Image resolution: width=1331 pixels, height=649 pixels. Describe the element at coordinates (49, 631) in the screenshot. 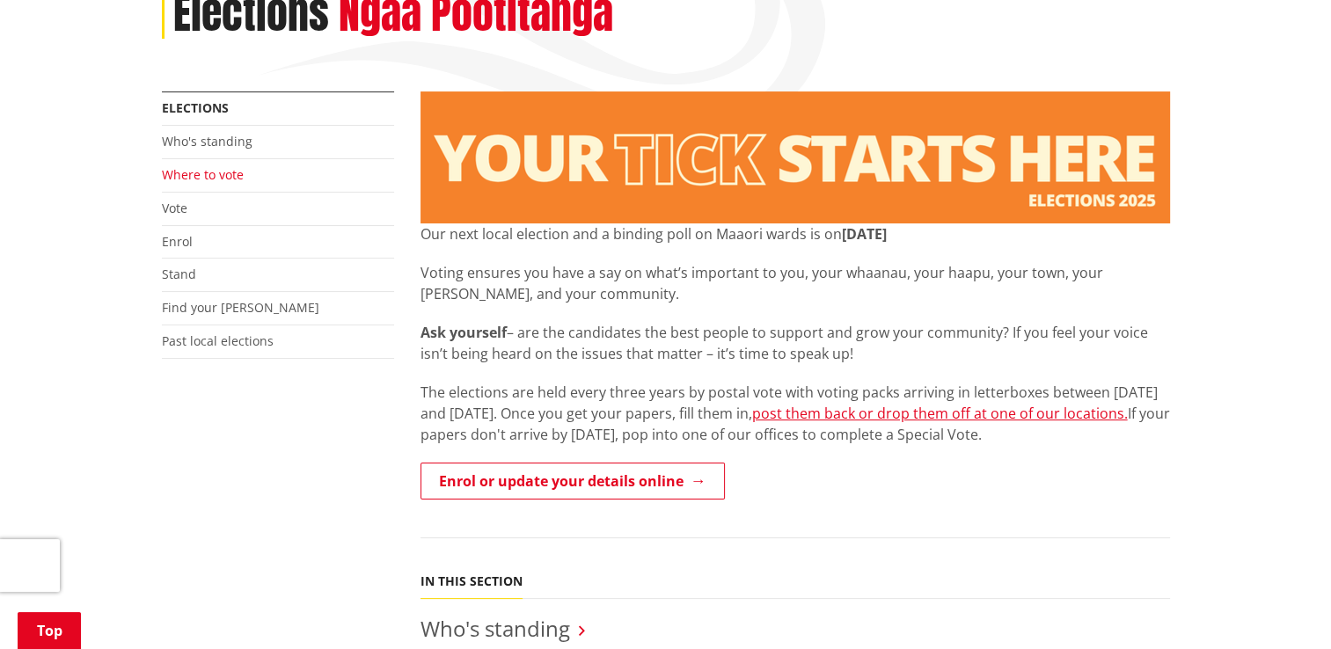

I see `a: Top` at that location.